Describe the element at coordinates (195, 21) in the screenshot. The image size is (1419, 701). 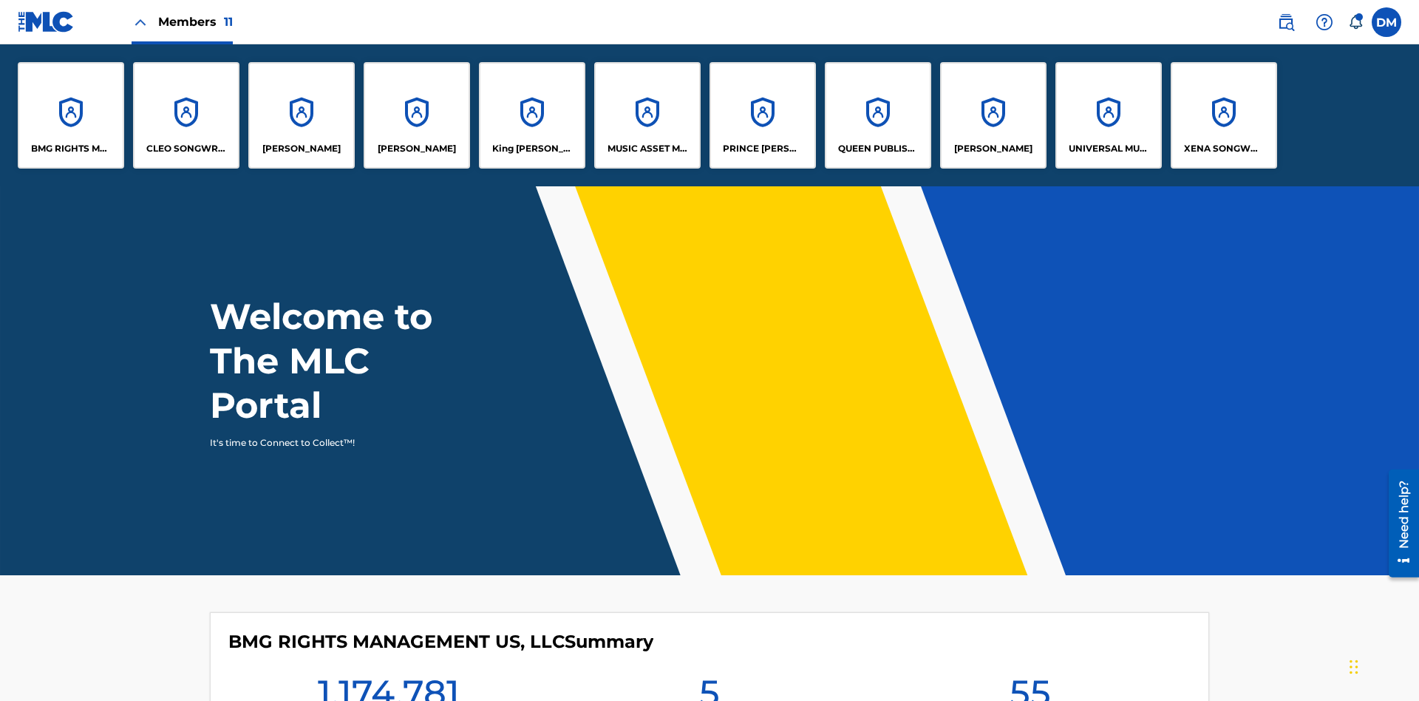
I see `span: Members` at that location.